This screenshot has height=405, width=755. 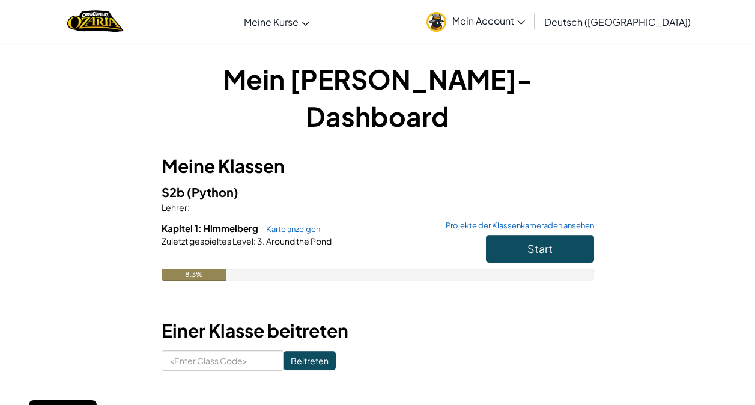 What do you see at coordinates (436, 22) in the screenshot?
I see `img: avatar` at bounding box center [436, 22].